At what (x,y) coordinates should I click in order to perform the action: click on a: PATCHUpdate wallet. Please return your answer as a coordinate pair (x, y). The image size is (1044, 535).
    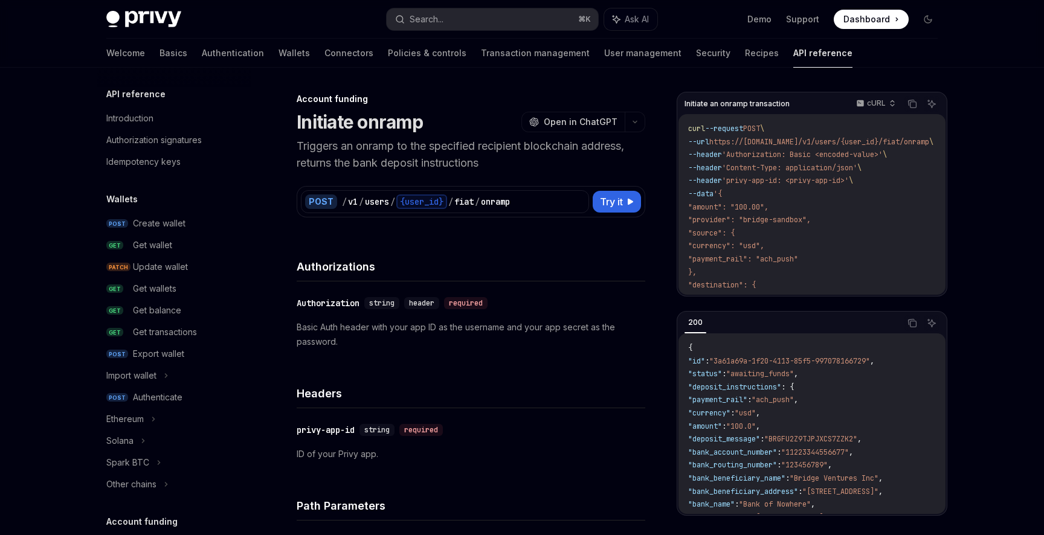
    Looking at the image, I should click on (174, 267).